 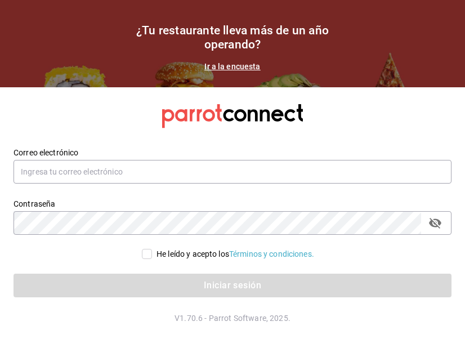 I want to click on div: He leído y acepto los, so click(x=236, y=254).